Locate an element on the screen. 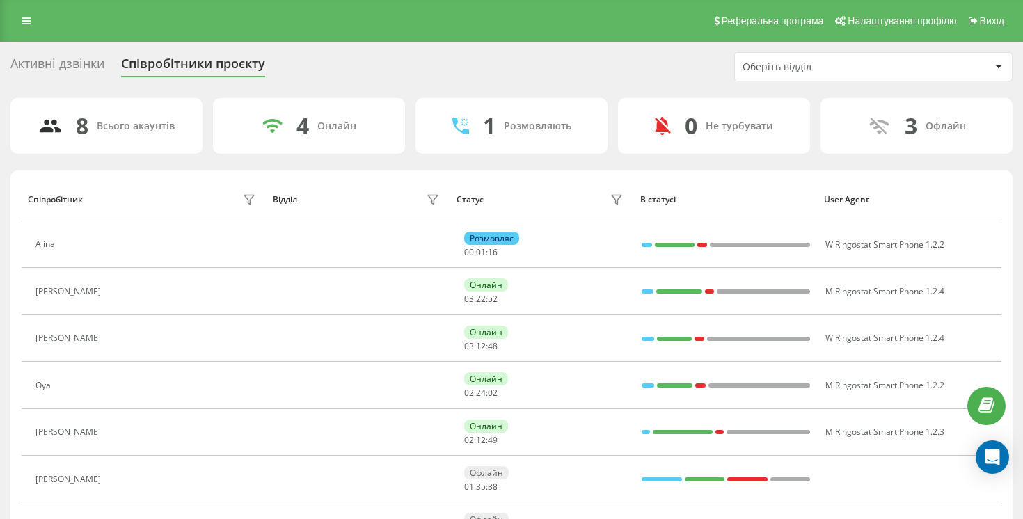  div: User Agent is located at coordinates (909, 200).